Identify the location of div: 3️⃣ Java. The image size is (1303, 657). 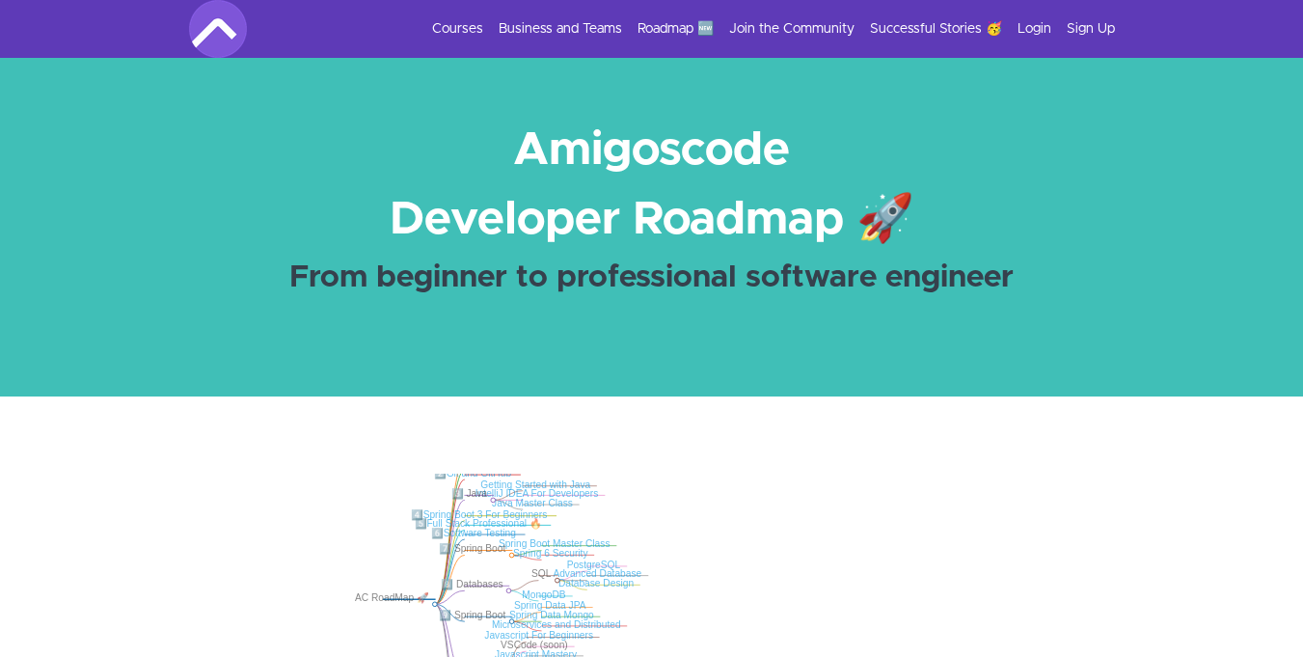
(470, 494).